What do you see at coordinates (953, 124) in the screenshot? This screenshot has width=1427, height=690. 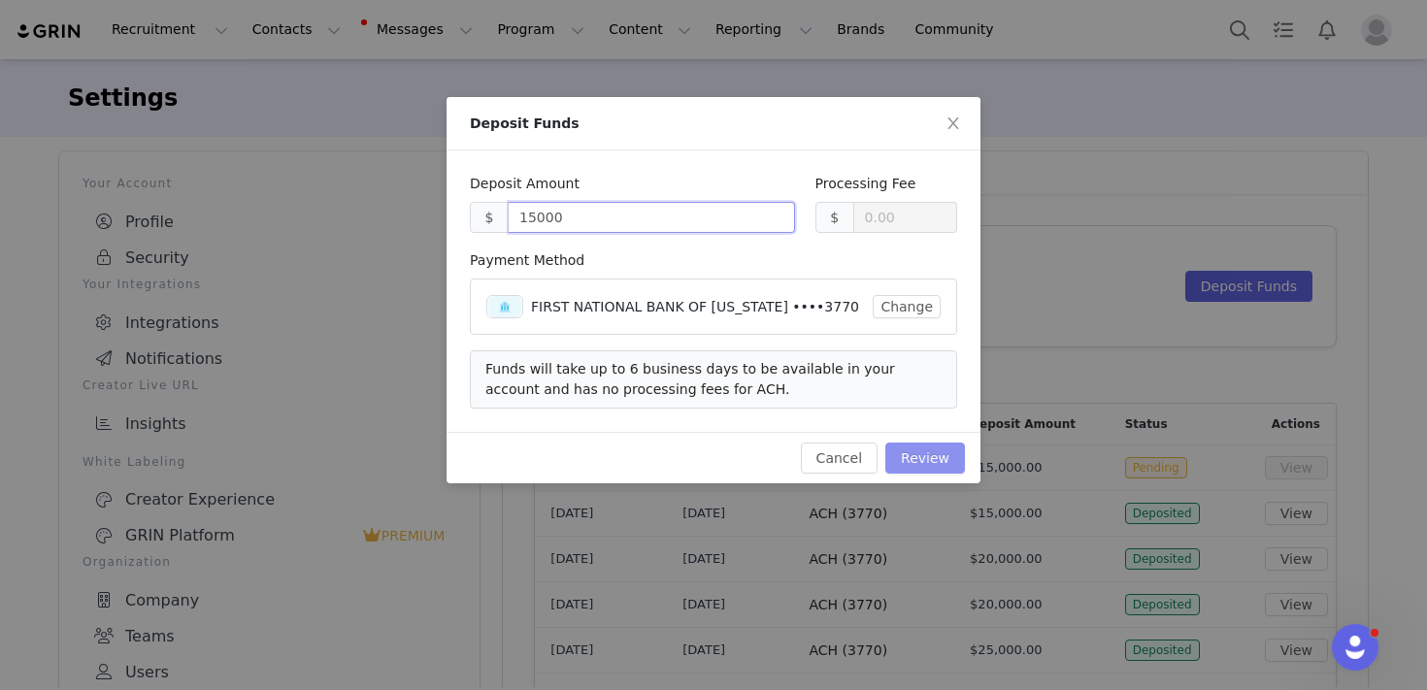 I see `button: Close` at bounding box center [953, 124].